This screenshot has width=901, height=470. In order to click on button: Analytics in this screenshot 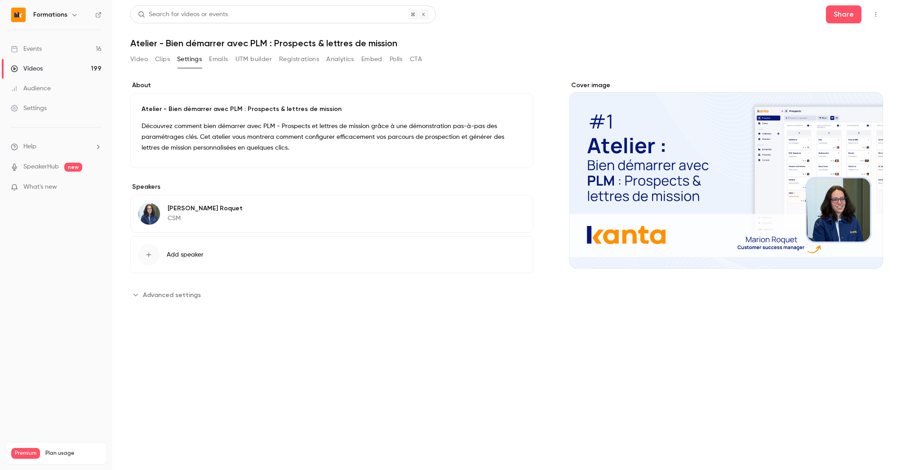, I will do `click(340, 59)`.